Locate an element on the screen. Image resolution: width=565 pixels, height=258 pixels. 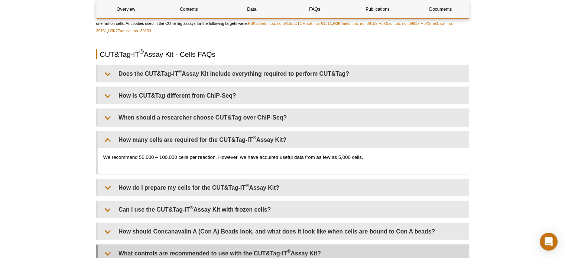
a: H3K9ac: cat. no. 39917 is located at coordinates (399, 23).